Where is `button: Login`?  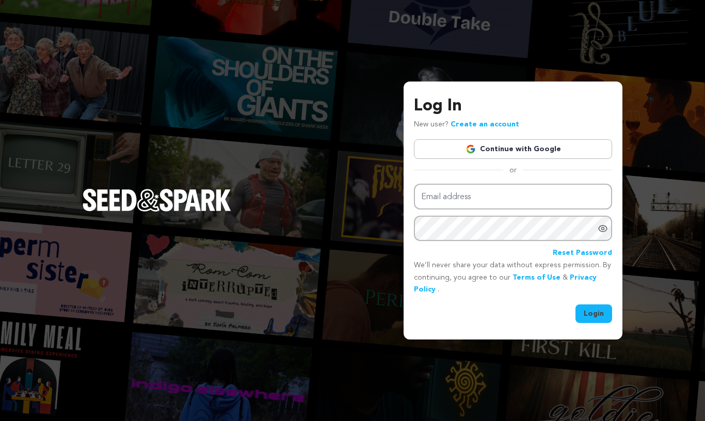 button: Login is located at coordinates (594, 314).